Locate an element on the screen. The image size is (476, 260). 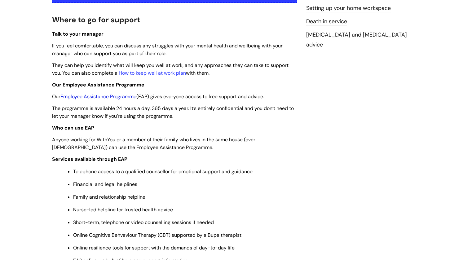
a: Setting up your home workspace is located at coordinates (348, 8).